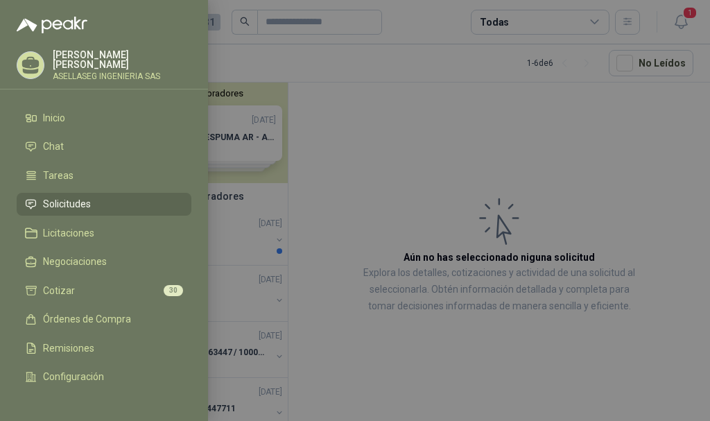 This screenshot has height=421, width=710. Describe the element at coordinates (69, 233) in the screenshot. I see `span: Licitaciones` at that location.